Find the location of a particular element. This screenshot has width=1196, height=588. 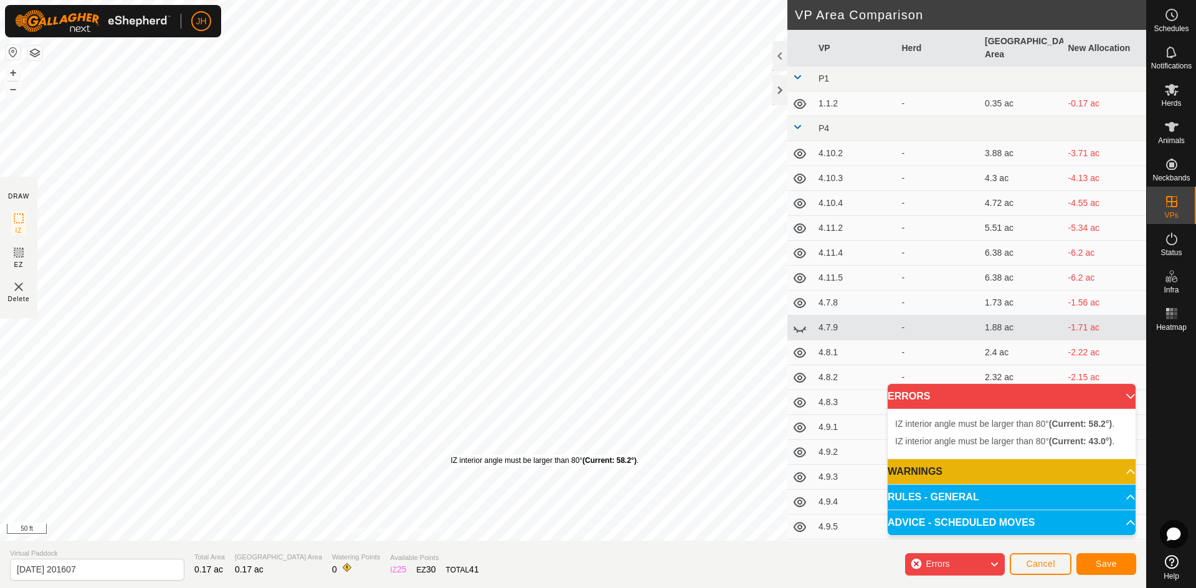

span: Infra is located at coordinates (1171, 290).